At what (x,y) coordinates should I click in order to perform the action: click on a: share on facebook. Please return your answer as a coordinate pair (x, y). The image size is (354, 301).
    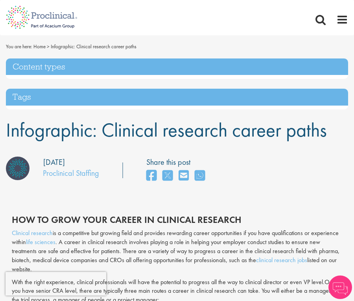
    Looking at the image, I should click on (151, 176).